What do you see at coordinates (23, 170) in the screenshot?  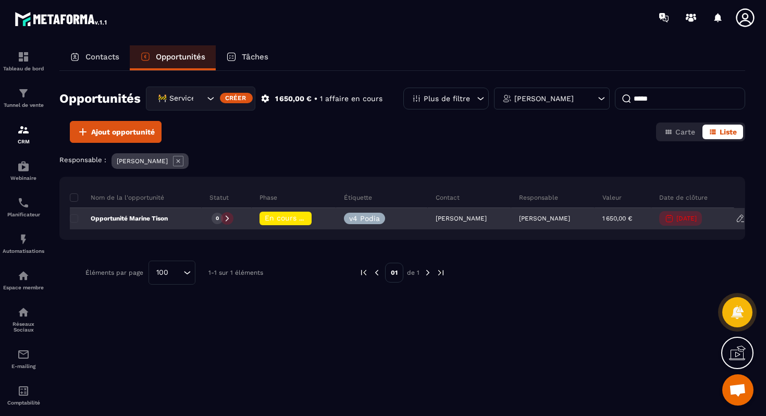 I see `a: automationsautomationsWebinaire` at bounding box center [23, 170].